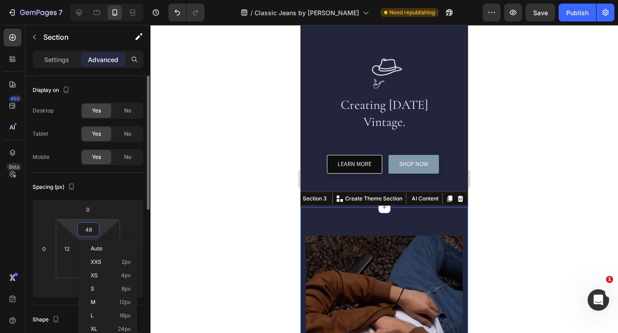 The height and width of the screenshot is (333, 618). Describe the element at coordinates (94, 276) in the screenshot. I see `span: XS` at that location.